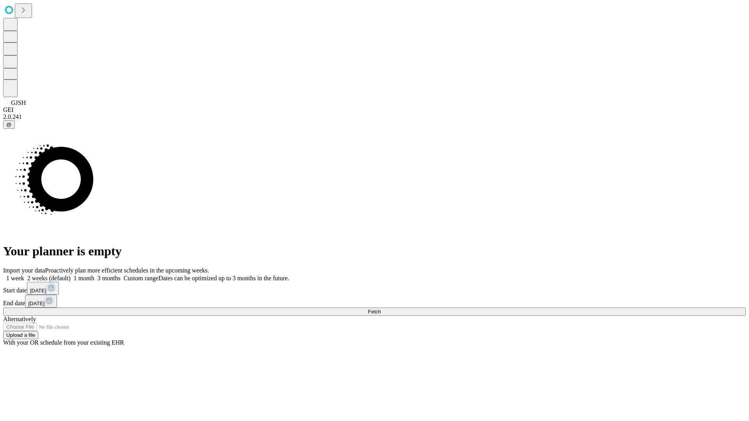 This screenshot has height=421, width=749. I want to click on span: Custom range, so click(141, 278).